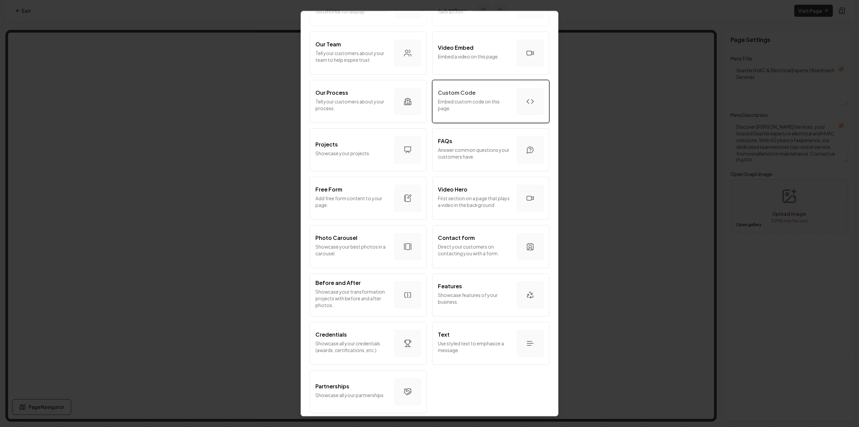 This screenshot has width=859, height=427. I want to click on p: Showcase your projects., so click(352, 153).